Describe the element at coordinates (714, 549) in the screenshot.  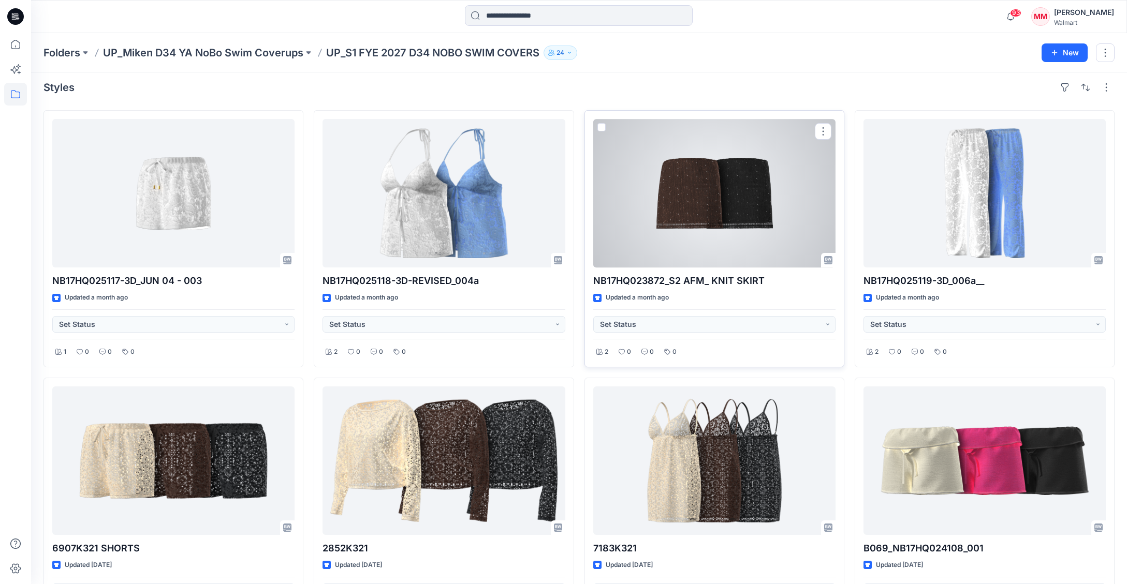
I see `p: 7183K321` at that location.